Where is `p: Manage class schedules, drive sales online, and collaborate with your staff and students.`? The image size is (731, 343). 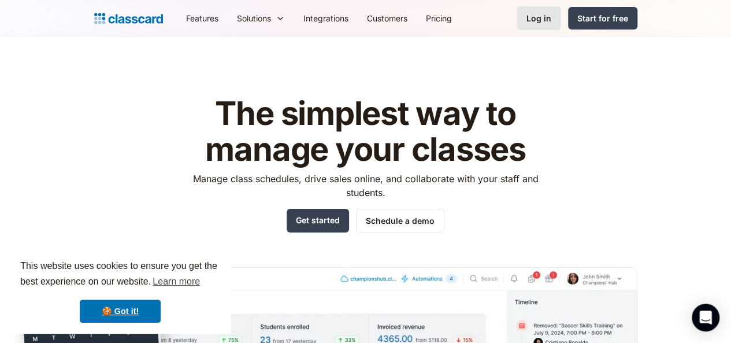 p: Manage class schedules, drive sales online, and collaborate with your staff and students. is located at coordinates (365, 186).